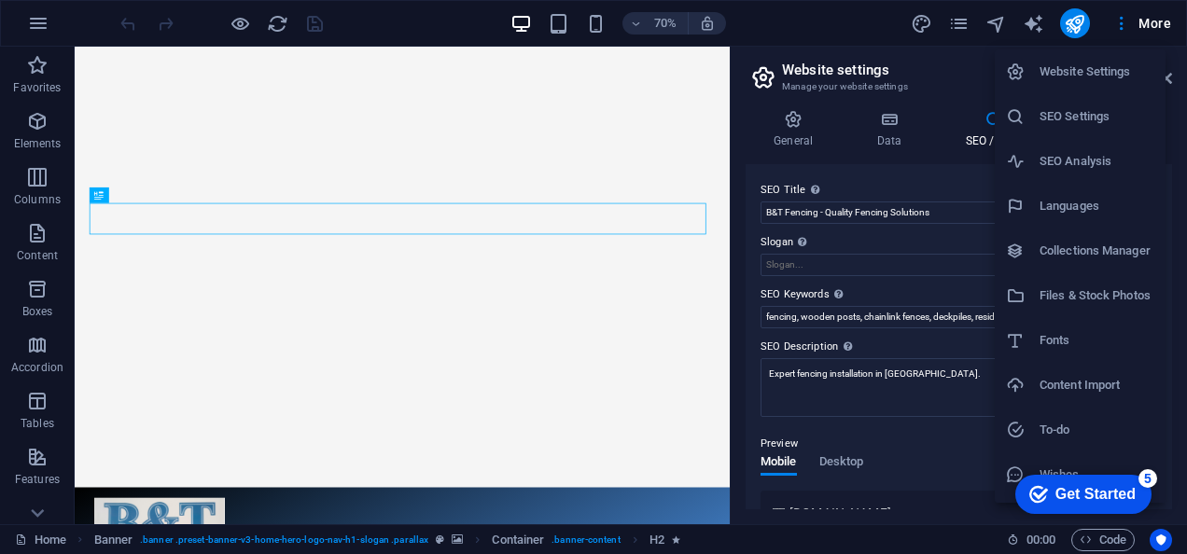  What do you see at coordinates (1096, 117) in the screenshot?
I see `h6: SEO Settings` at bounding box center [1096, 117].